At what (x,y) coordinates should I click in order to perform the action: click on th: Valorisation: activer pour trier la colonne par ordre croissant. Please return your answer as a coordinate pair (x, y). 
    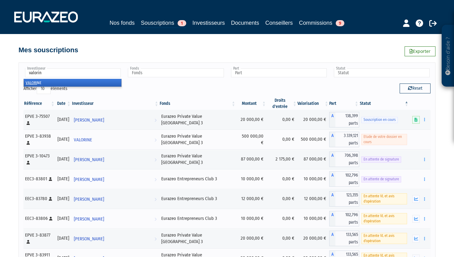
    Looking at the image, I should click on (313, 103).